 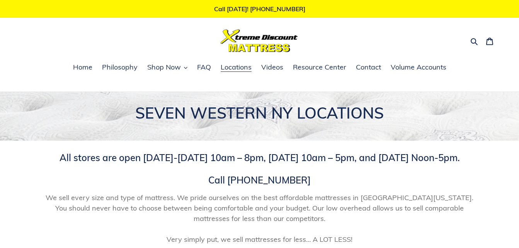 What do you see at coordinates (236, 68) in the screenshot?
I see `a: Locations` at bounding box center [236, 68].